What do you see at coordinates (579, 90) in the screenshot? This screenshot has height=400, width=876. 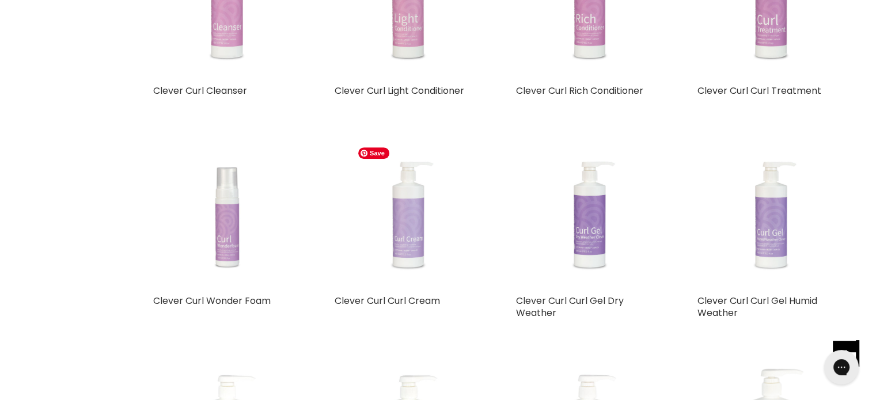 I see `a: Clever Curl Rich Conditioner` at bounding box center [579, 90].